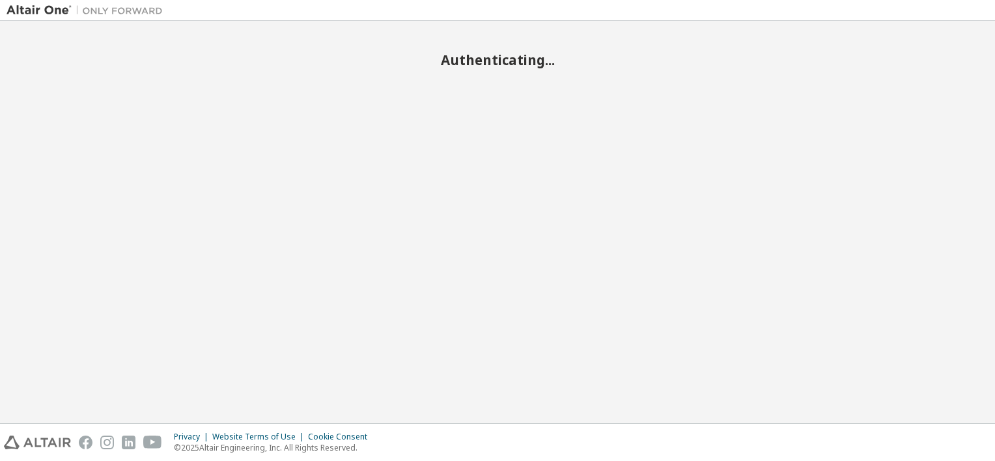  What do you see at coordinates (260, 437) in the screenshot?
I see `div: Website Terms of Use` at bounding box center [260, 437].